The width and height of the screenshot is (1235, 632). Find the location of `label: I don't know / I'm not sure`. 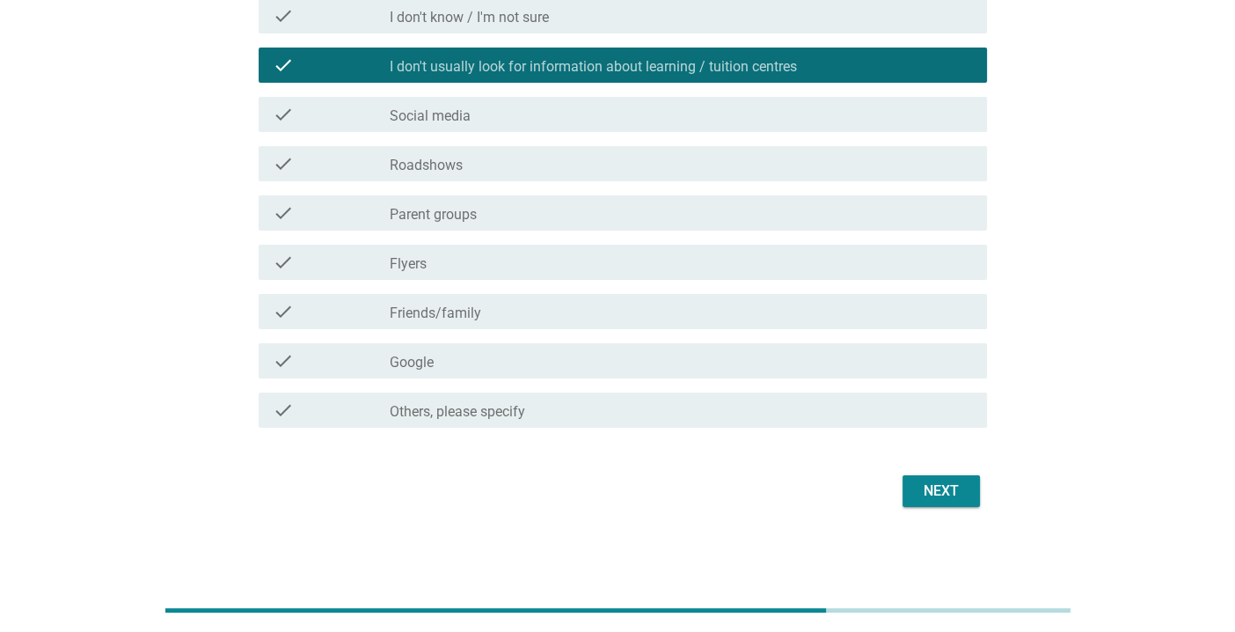

label: I don't know / I'm not sure is located at coordinates (469, 18).